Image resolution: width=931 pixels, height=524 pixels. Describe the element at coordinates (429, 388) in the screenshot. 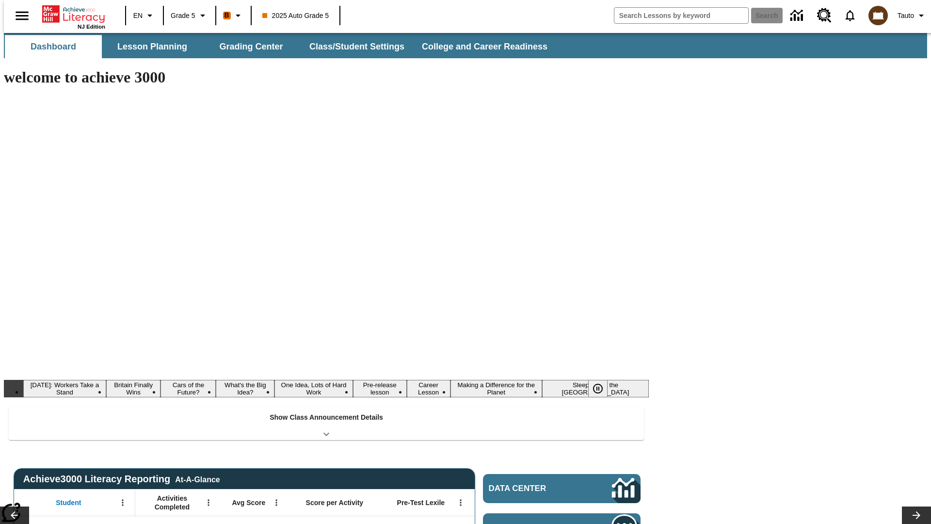

I see `button: Slide 7 Career Lesson` at that location.